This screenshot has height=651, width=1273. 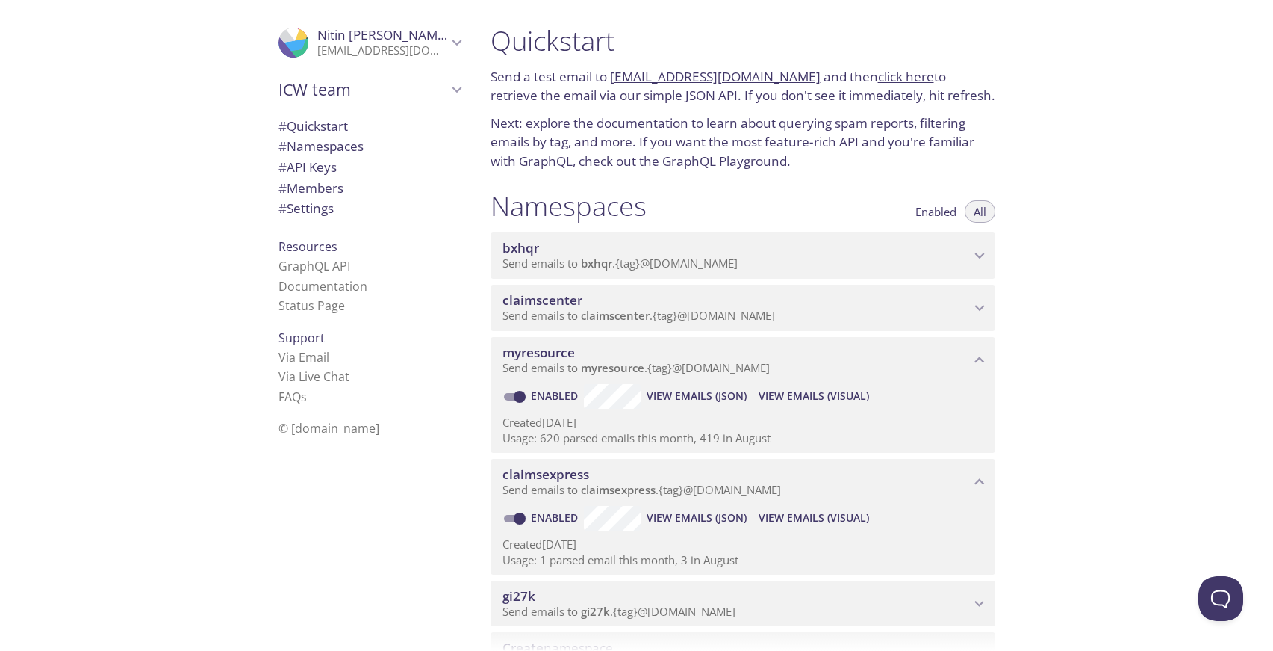 What do you see at coordinates (370, 167) in the screenshot?
I see `div: API Keys` at bounding box center [370, 167].